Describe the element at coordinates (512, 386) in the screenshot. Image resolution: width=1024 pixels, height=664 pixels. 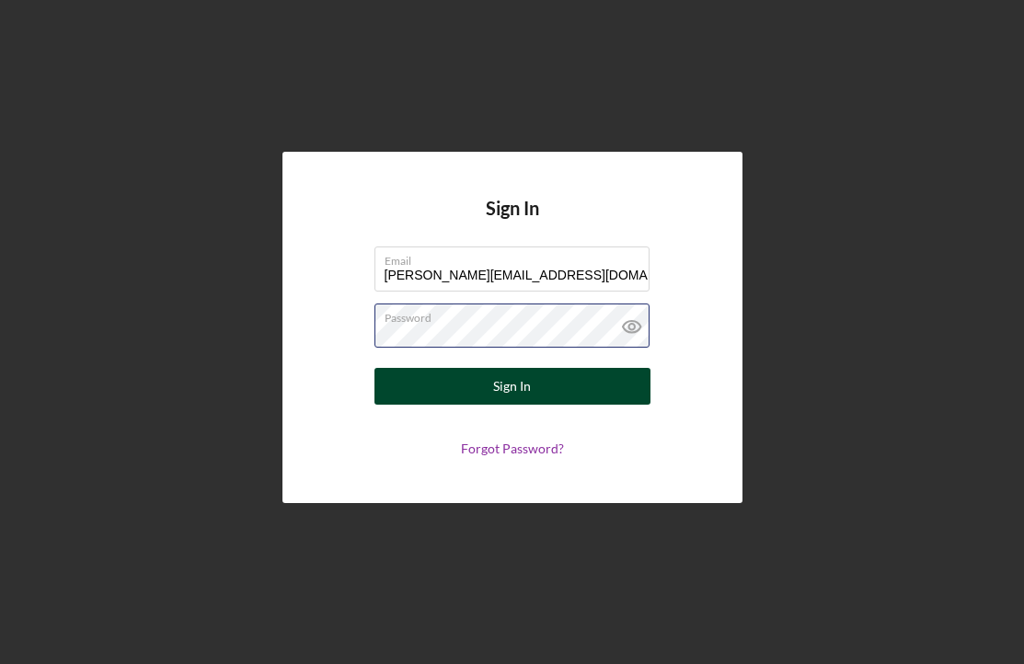
I see `button: Sign In` at that location.